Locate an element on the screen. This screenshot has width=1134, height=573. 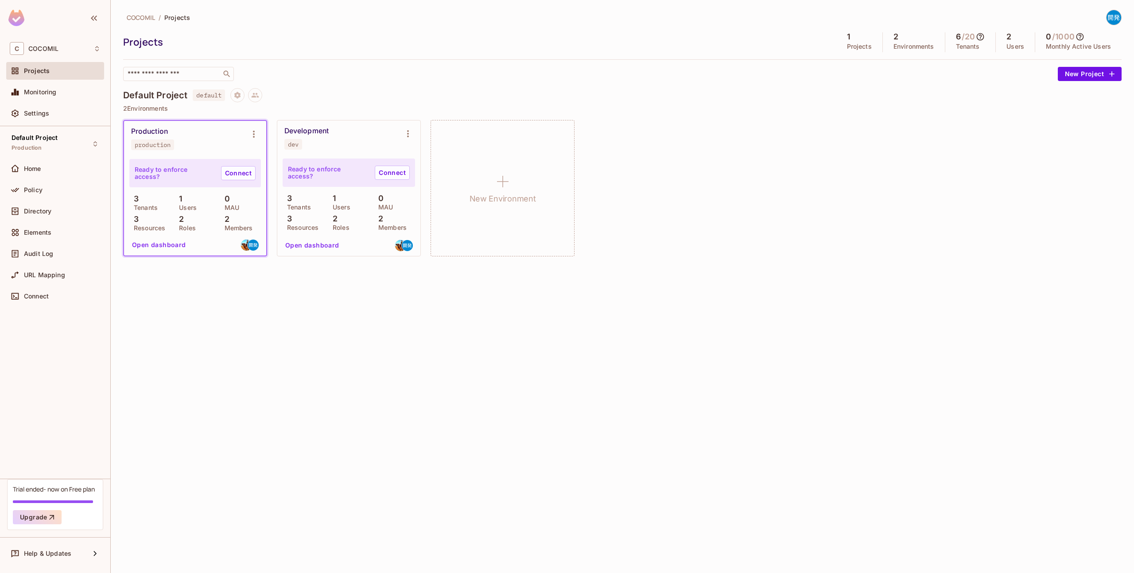
span: Help & Updates is located at coordinates (47, 554).